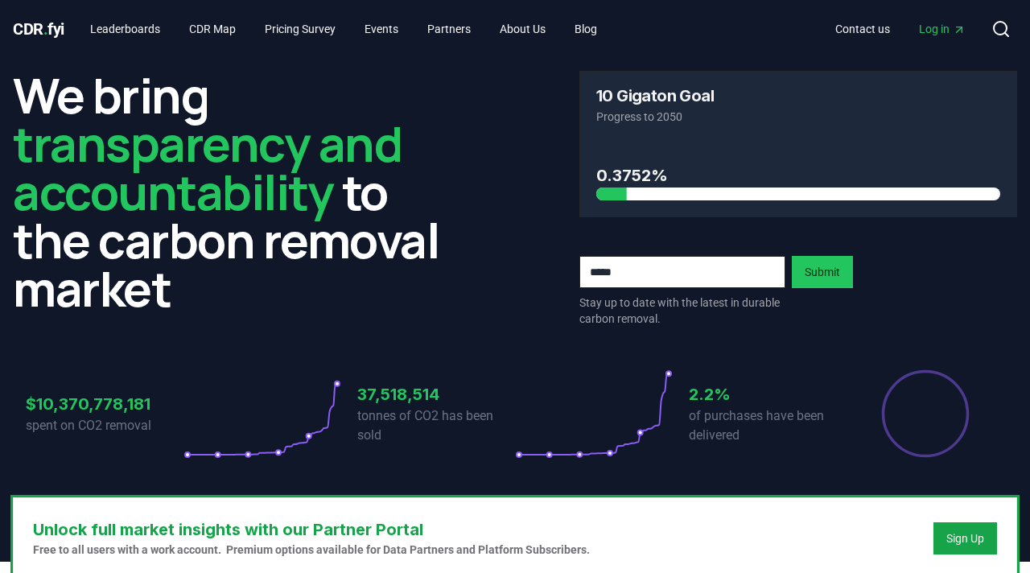  What do you see at coordinates (382, 29) in the screenshot?
I see `a: Events` at bounding box center [382, 29].